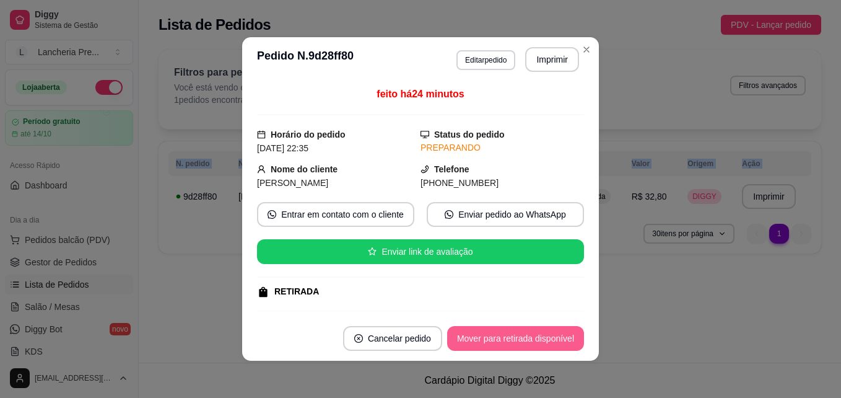 Image resolution: width=841 pixels, height=398 pixels. Describe the element at coordinates (336, 214) in the screenshot. I see `button: whats-appEntrar em contato com o cliente` at that location.